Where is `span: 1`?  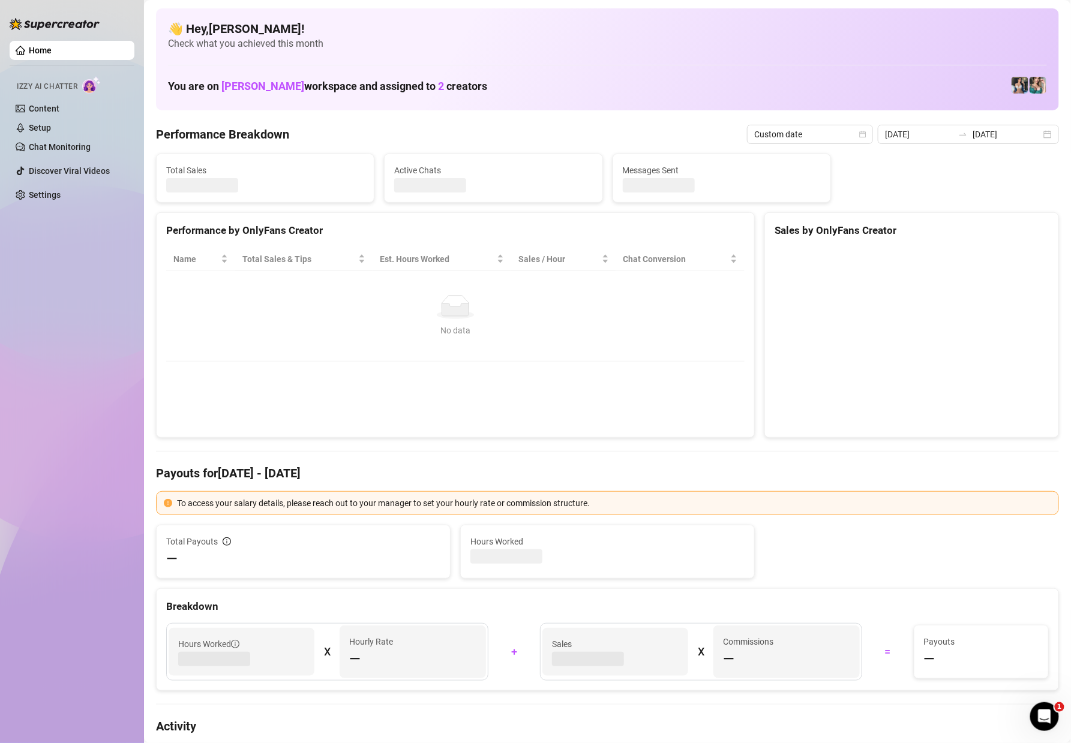 span: 1 is located at coordinates (1059, 707).